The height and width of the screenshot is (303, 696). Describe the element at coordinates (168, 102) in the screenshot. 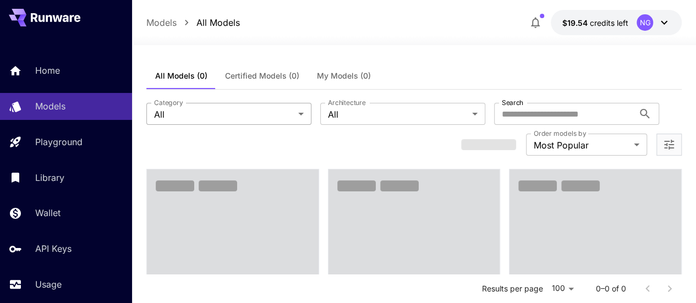

I see `label: Category` at that location.